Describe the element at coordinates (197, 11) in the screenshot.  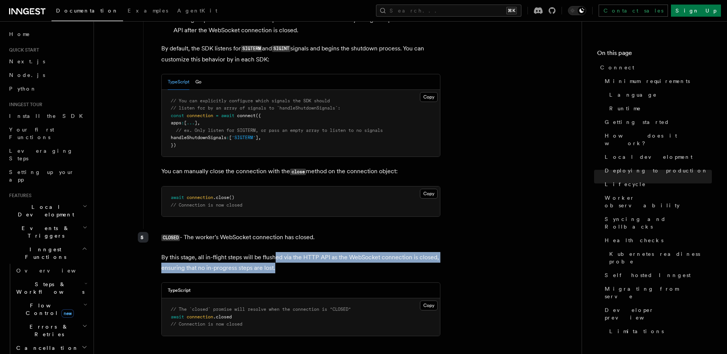
I see `span: AgentKit` at that location.